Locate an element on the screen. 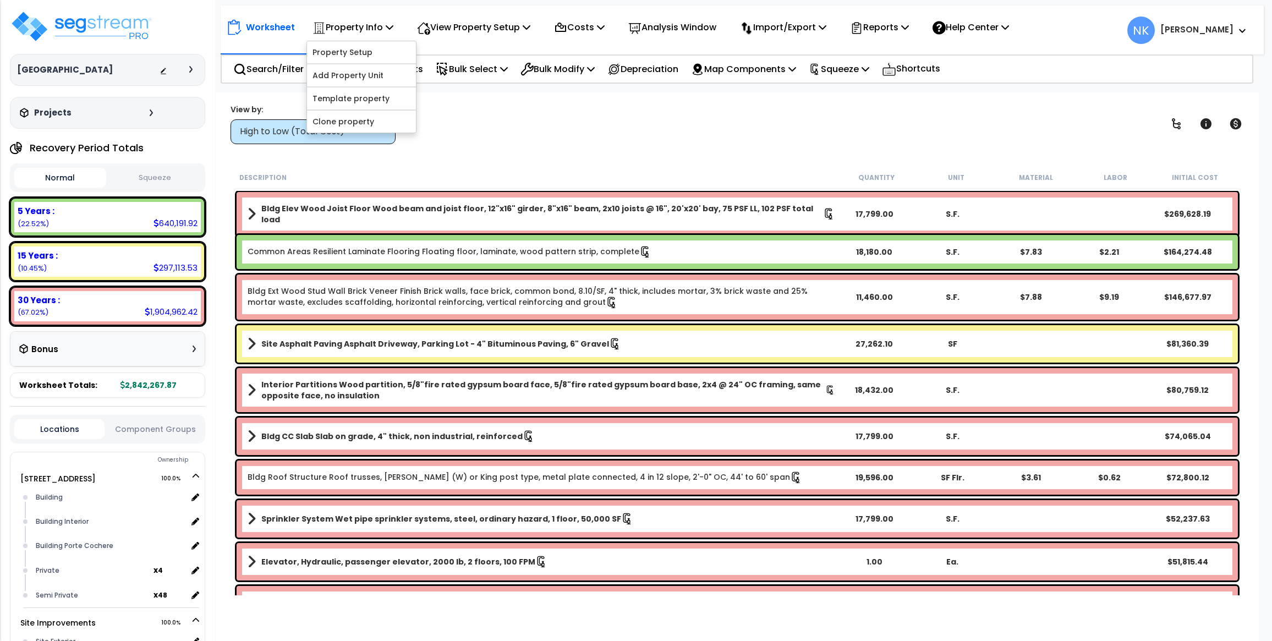  div: 640,191.92 is located at coordinates (175, 223).